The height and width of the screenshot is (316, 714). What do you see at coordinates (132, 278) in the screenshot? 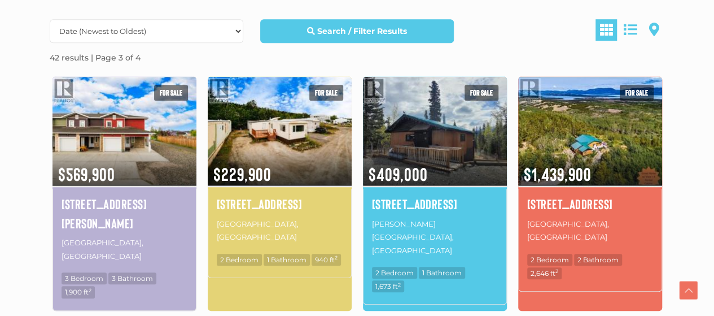
I see `span: 3 Bathroom` at bounding box center [132, 278].